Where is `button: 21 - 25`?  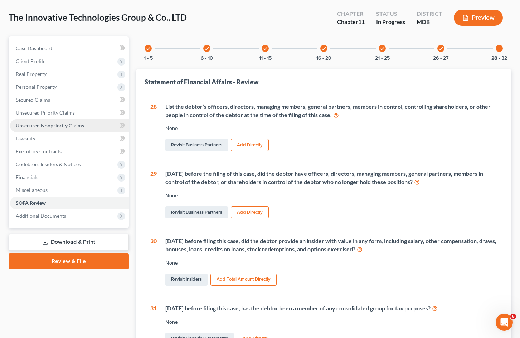
button: 21 - 25 is located at coordinates (382, 58).